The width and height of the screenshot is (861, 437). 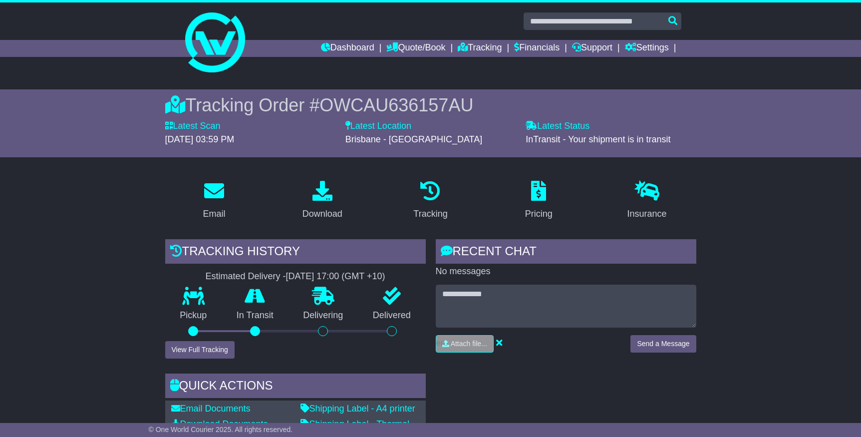 What do you see at coordinates (200, 349) in the screenshot?
I see `button: View Full Tracking` at bounding box center [200, 349].